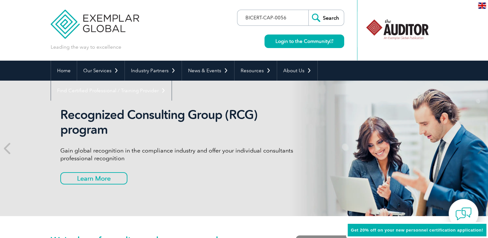  I want to click on a: About Us, so click(297, 71).